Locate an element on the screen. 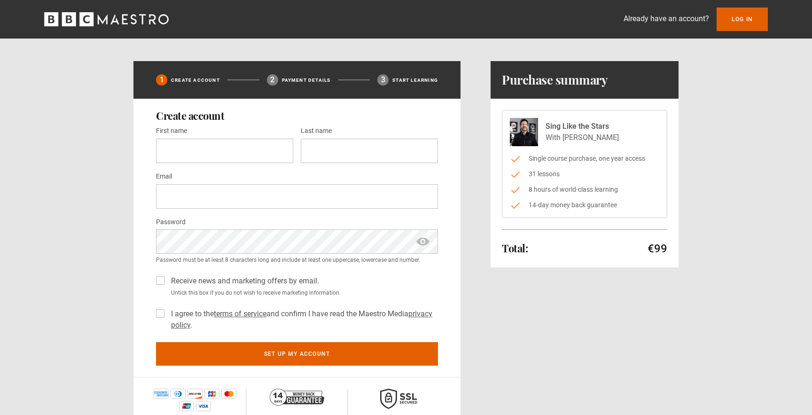 The width and height of the screenshot is (812, 415). h2: Create account is located at coordinates (297, 116).